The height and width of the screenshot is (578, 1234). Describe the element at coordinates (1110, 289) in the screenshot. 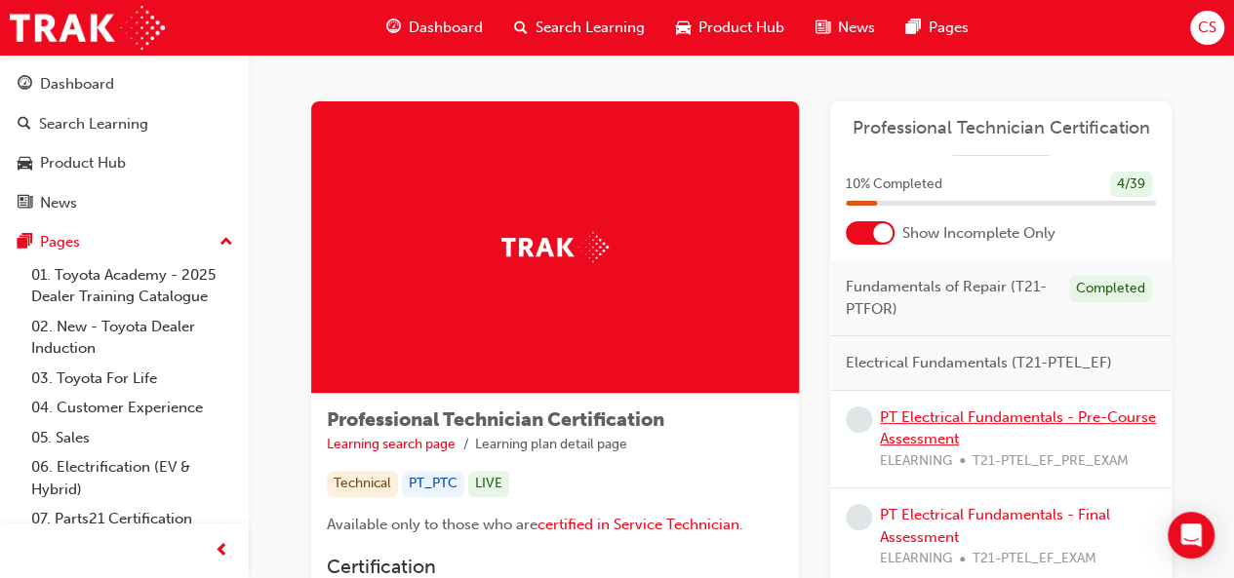

I see `div: Completed` at that location.